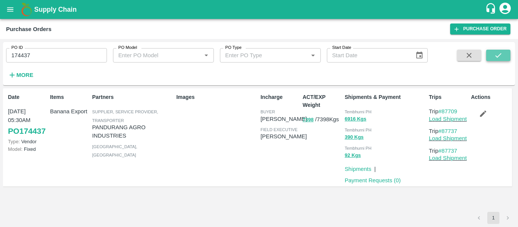 This screenshot has height=227, width=518. What do you see at coordinates (57, 55) in the screenshot?
I see `input: Enter PO ID` at bounding box center [57, 55].